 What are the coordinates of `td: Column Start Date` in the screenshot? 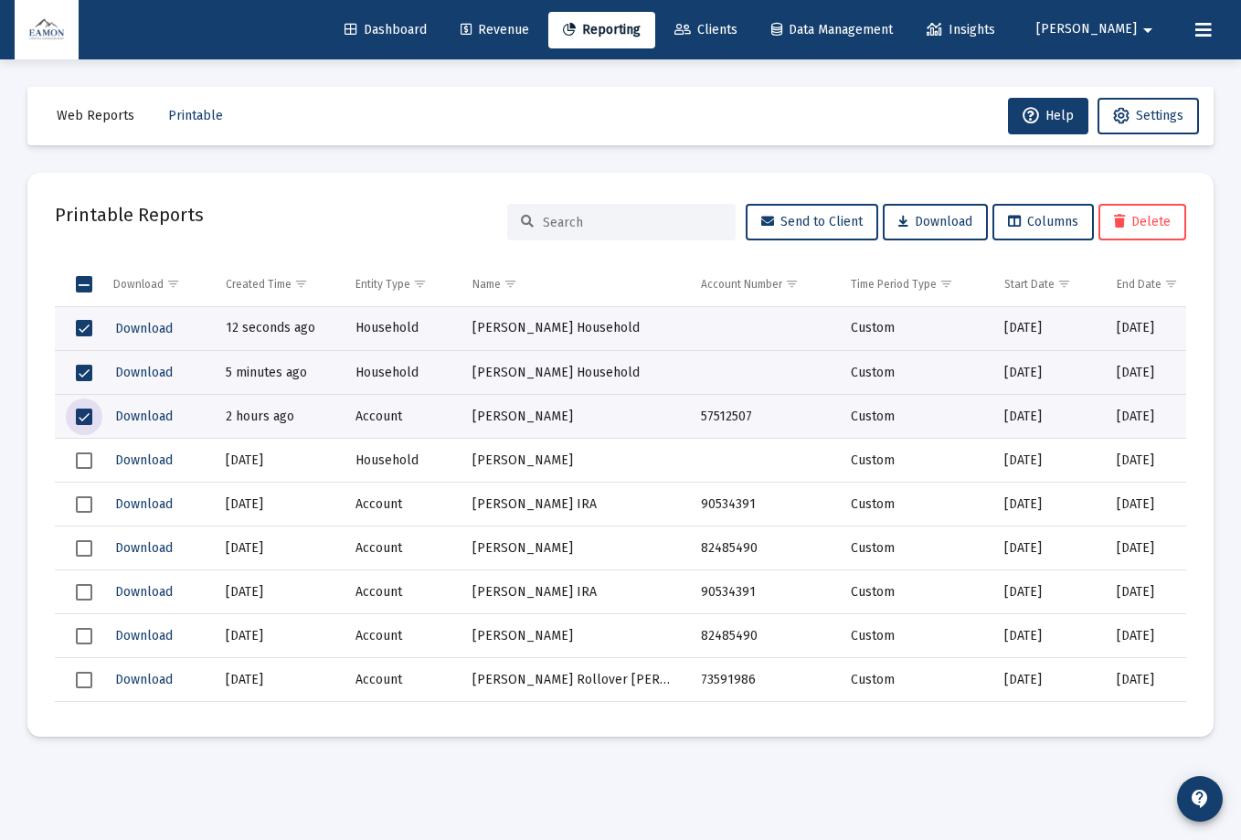 It's located at (1048, 284).